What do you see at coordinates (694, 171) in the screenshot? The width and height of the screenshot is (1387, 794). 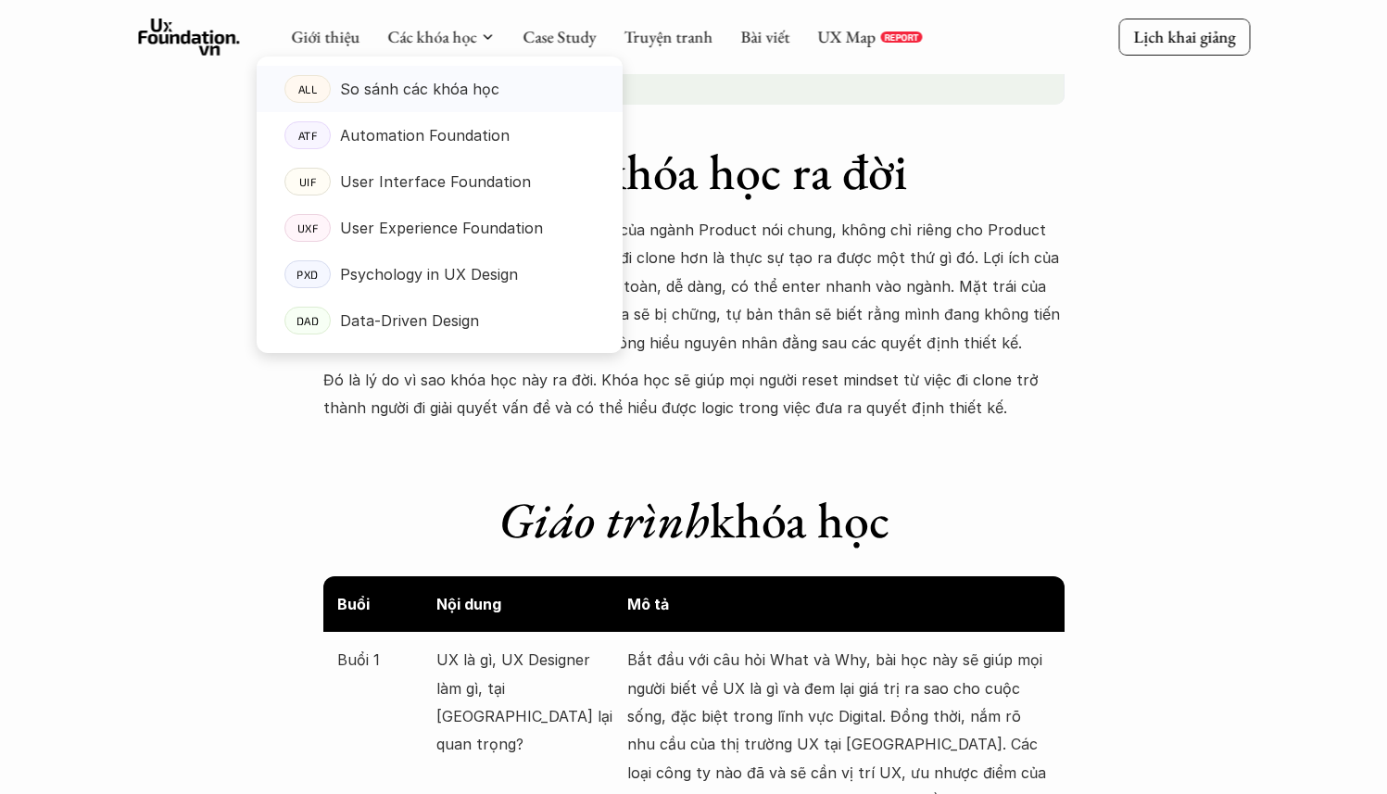 I see `h1: khóa học ra đời` at bounding box center [694, 171].